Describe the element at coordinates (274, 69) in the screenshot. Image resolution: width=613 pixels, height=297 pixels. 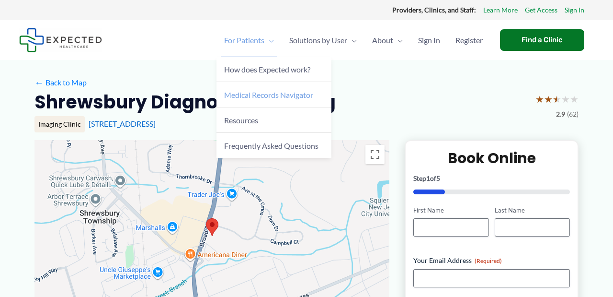
I see `a: How does Expected work?` at that location.